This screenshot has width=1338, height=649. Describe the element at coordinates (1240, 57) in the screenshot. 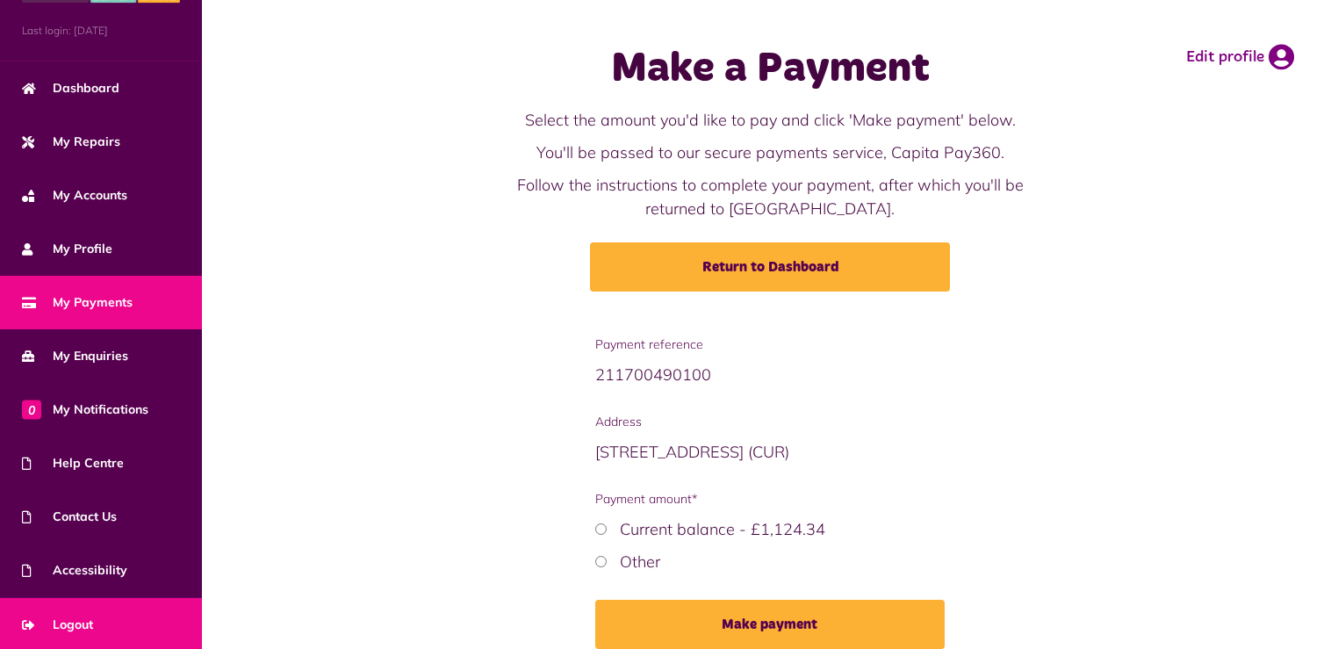

I see `a: Edit profile` at that location.